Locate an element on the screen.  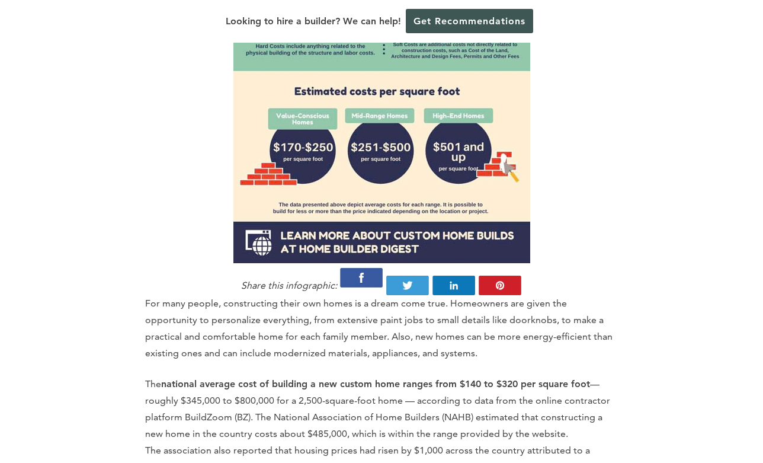
img: Facebook-Share-Icon.png is located at coordinates (361, 277).